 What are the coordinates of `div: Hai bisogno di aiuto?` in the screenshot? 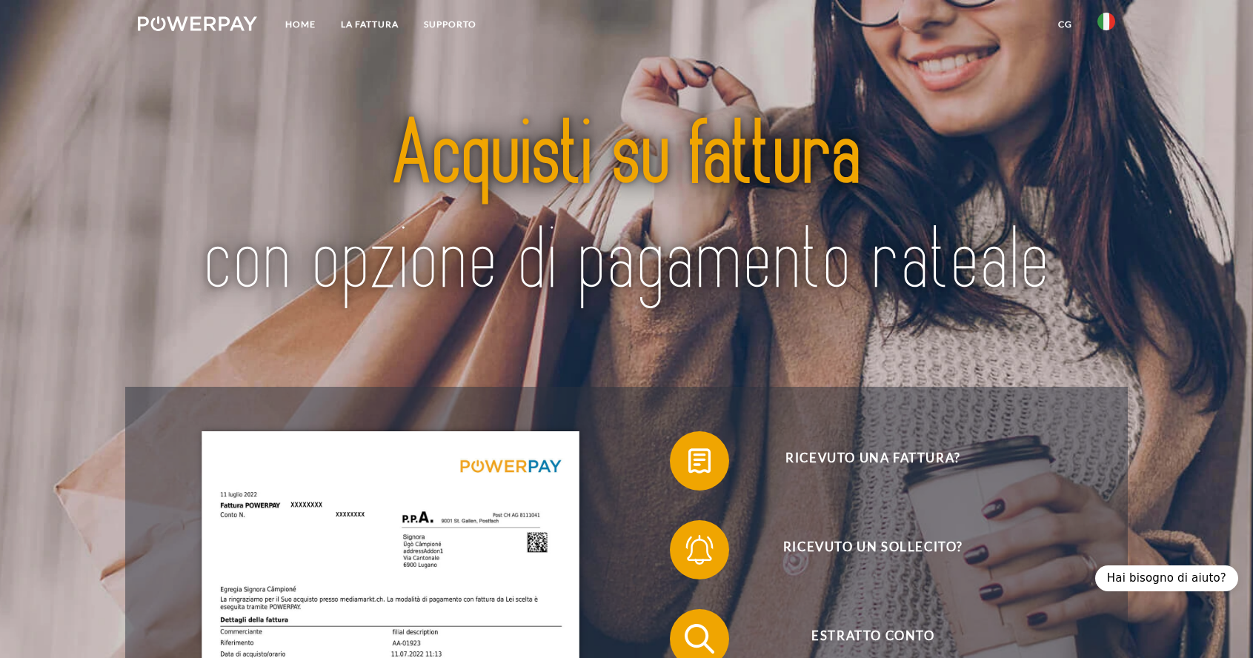 It's located at (1167, 578).